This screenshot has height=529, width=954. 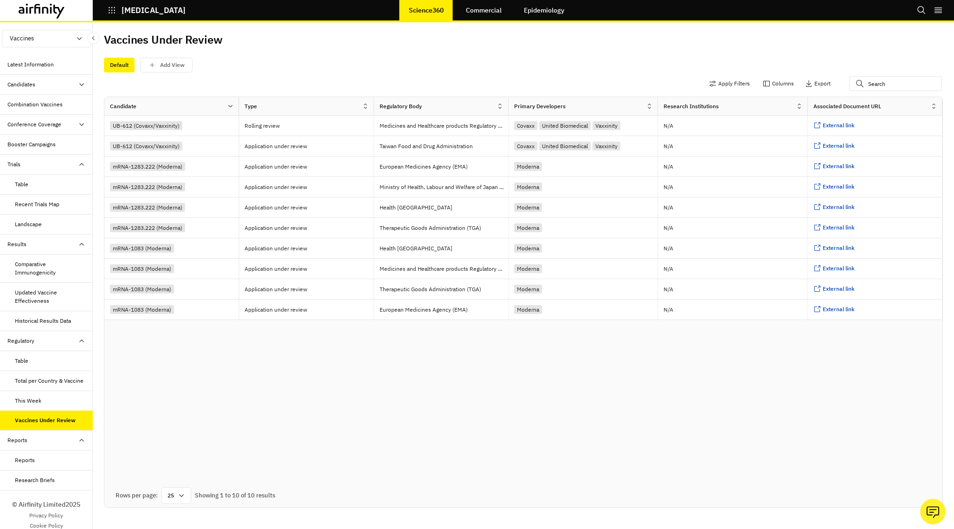 What do you see at coordinates (730, 84) in the screenshot?
I see `button: Apply Filters` at bounding box center [730, 84].